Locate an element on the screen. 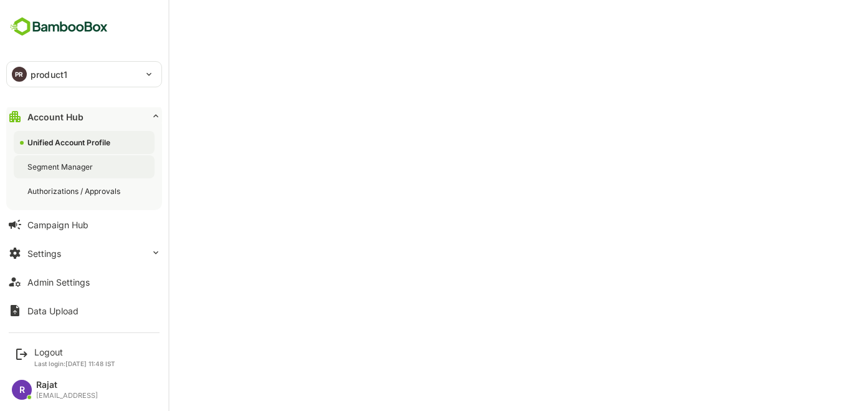 Image resolution: width=842 pixels, height=411 pixels. div: R is located at coordinates (22, 389).